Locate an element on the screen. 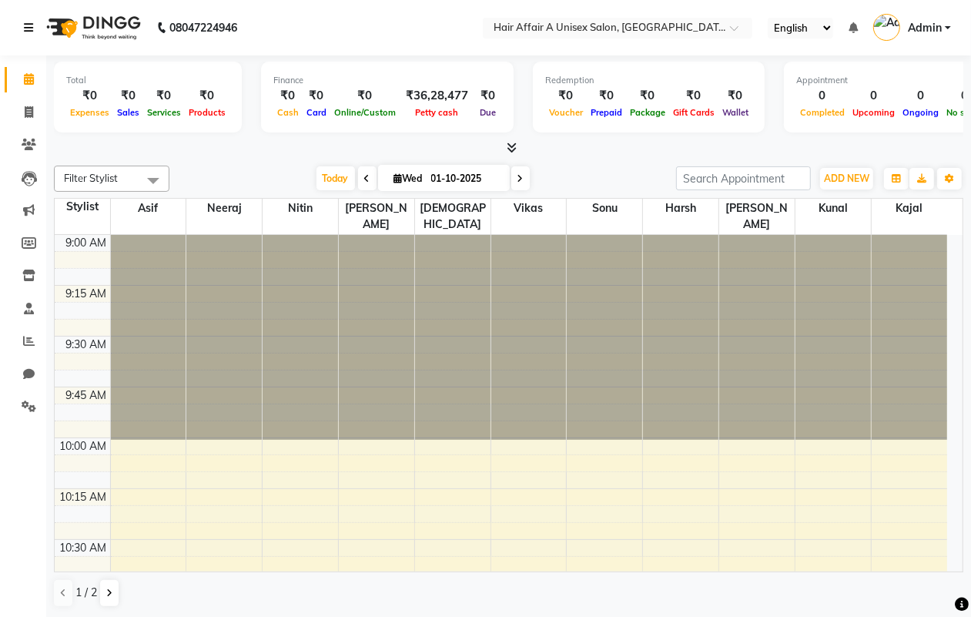 Image resolution: width=971 pixels, height=617 pixels. span: Wed is located at coordinates (408, 178).